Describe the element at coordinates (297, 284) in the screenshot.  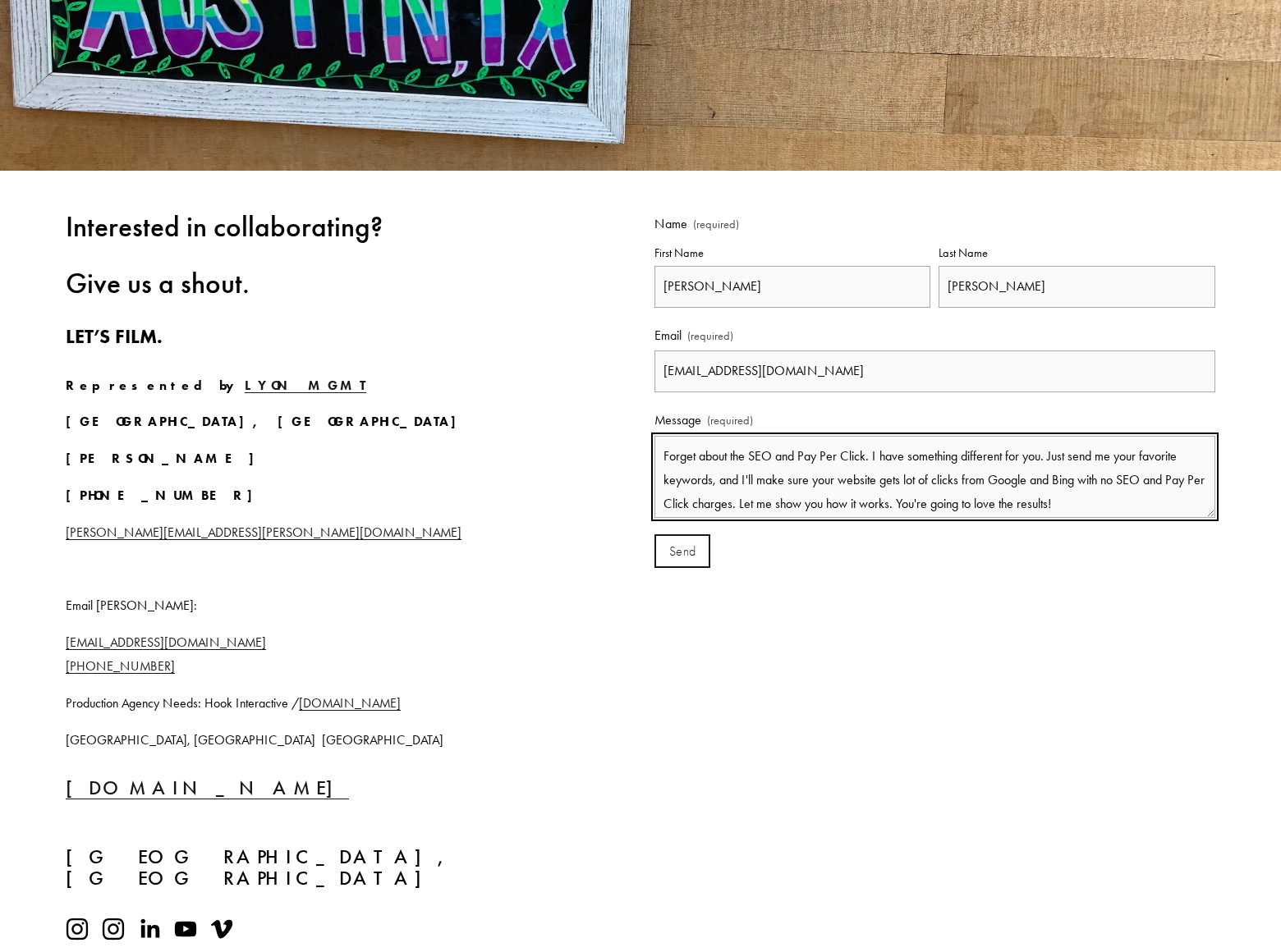
I see `h3: Give us a shout.` at that location.